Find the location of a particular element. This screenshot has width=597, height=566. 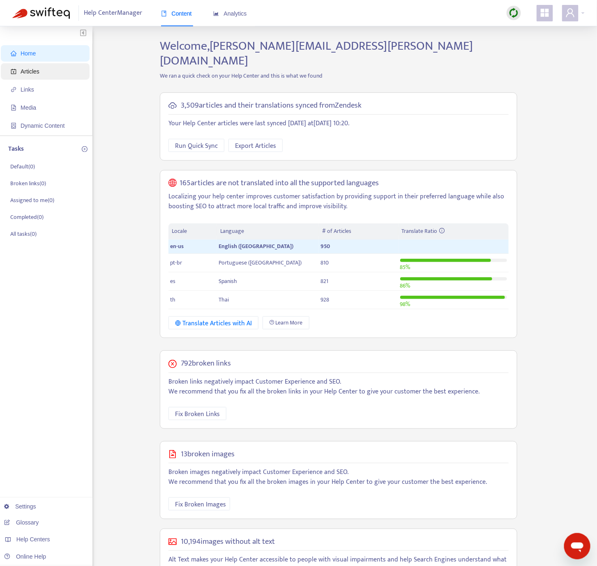

span: picture is located at coordinates (173, 542).